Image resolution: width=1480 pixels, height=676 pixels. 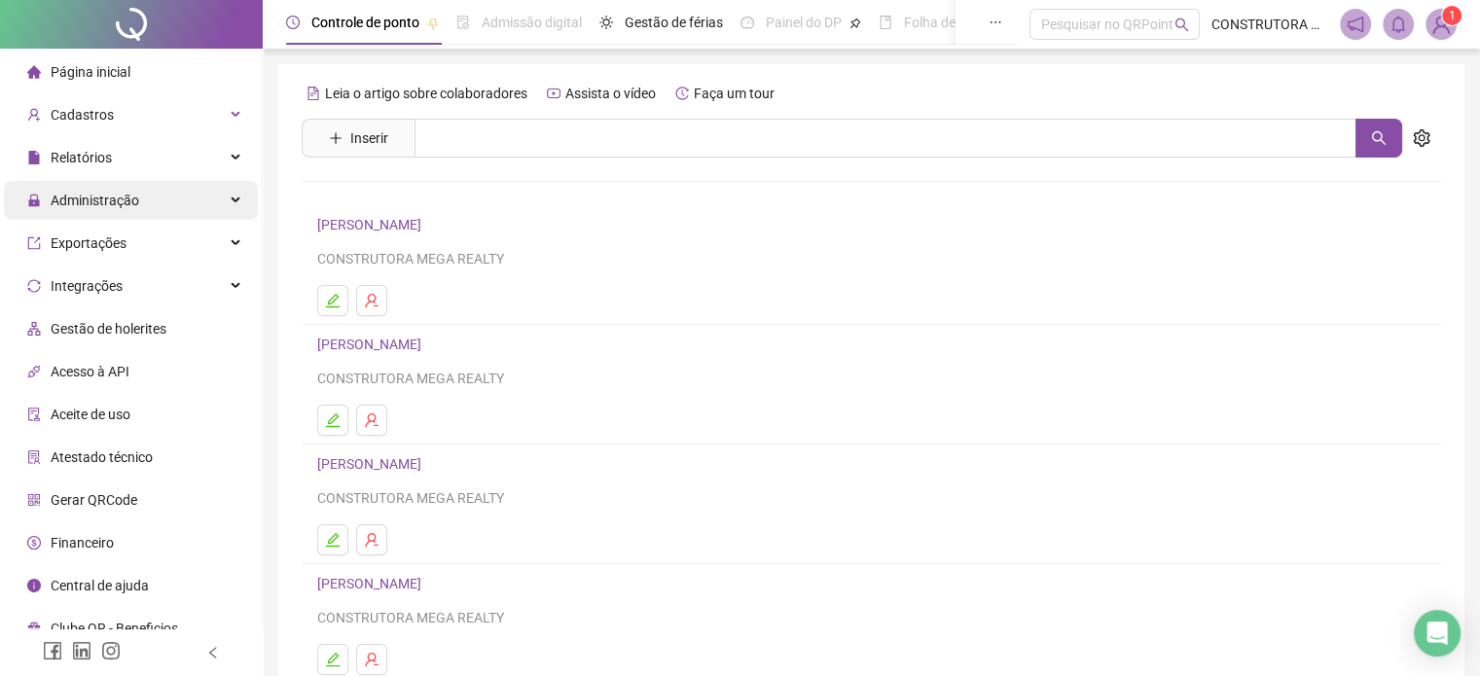 What do you see at coordinates (426, 93) in the screenshot?
I see `span: Leia o artigo sobre colaboradores` at bounding box center [426, 93].